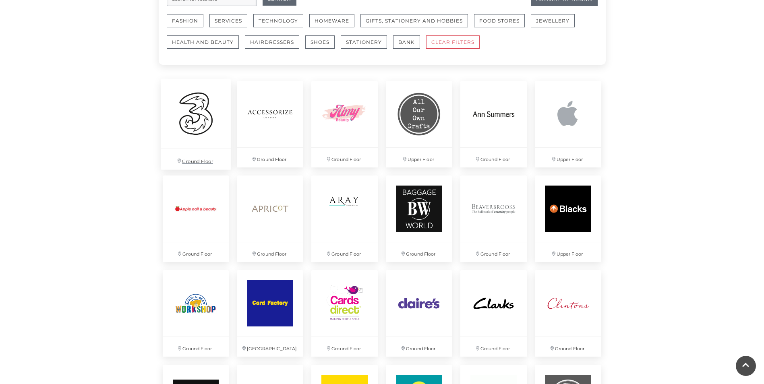 Image resolution: width=764 pixels, height=384 pixels. Describe the element at coordinates (335, 25) in the screenshot. I see `a: Homeware` at that location.